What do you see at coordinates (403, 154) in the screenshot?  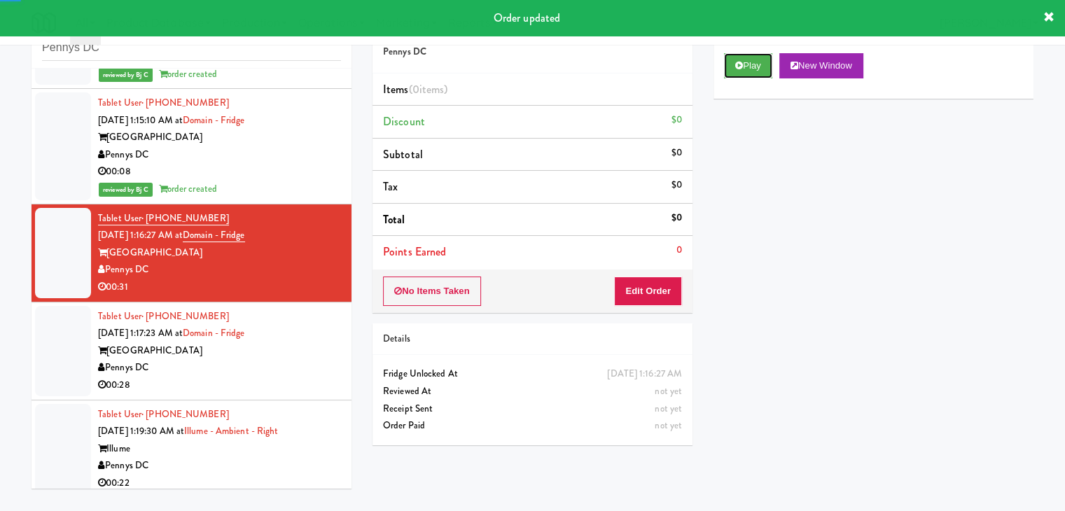 I see `span: Subtotal` at bounding box center [403, 154].